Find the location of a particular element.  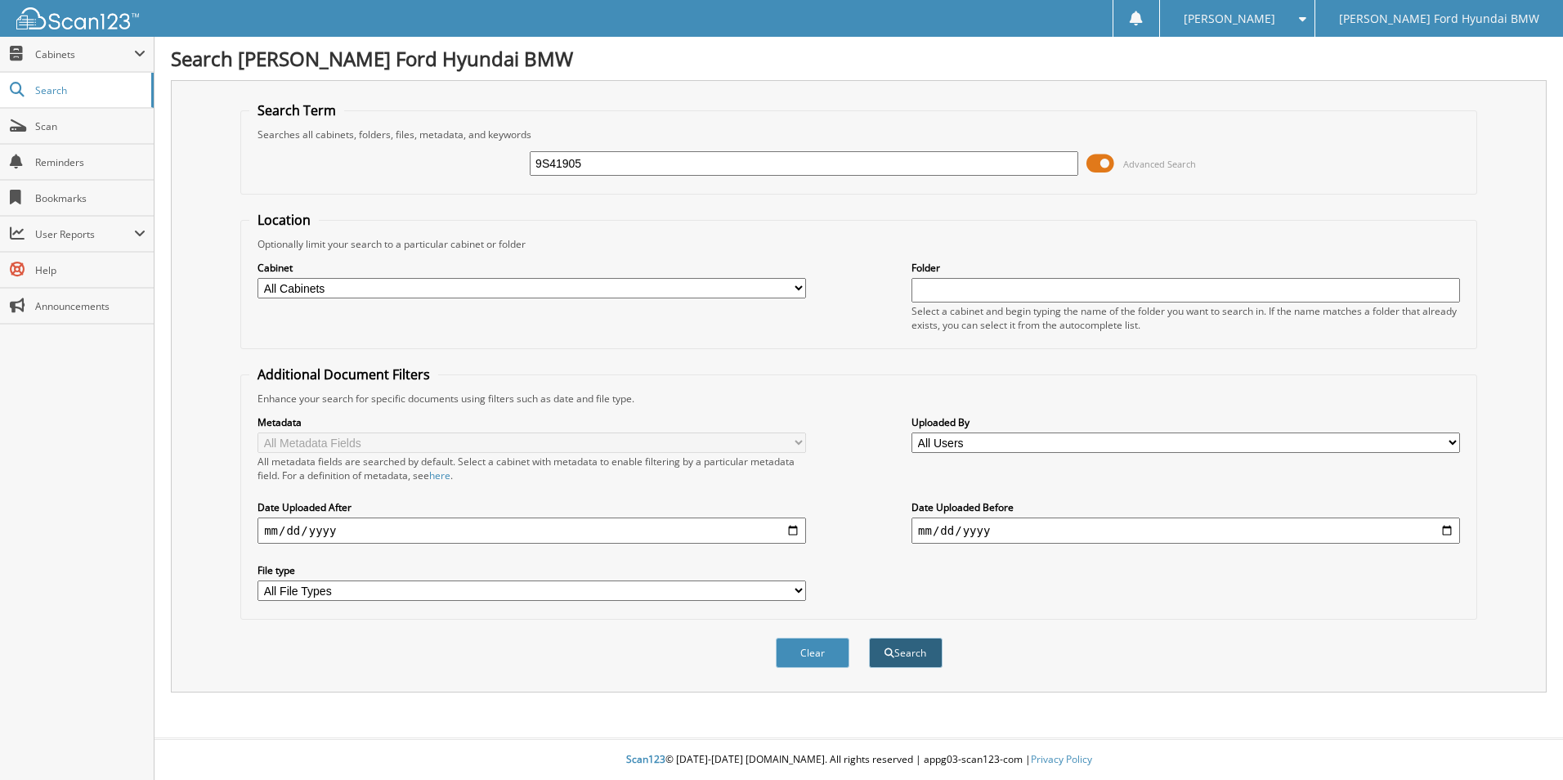

span: Search is located at coordinates (89, 90).